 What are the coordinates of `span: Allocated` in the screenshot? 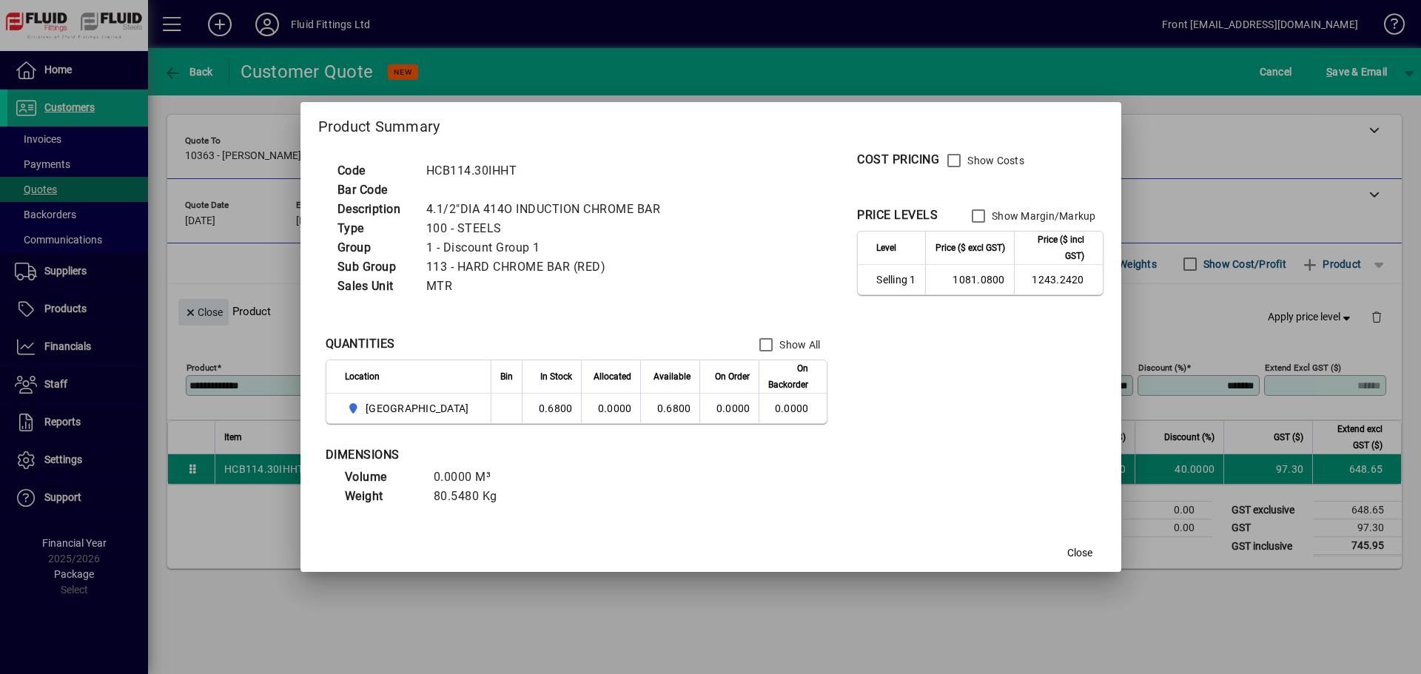 It's located at (612, 377).